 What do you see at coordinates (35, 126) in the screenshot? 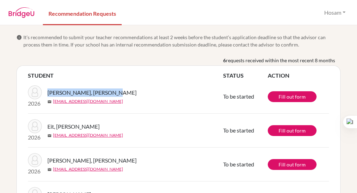
I see `img: Eit, Lyn` at bounding box center [35, 126].